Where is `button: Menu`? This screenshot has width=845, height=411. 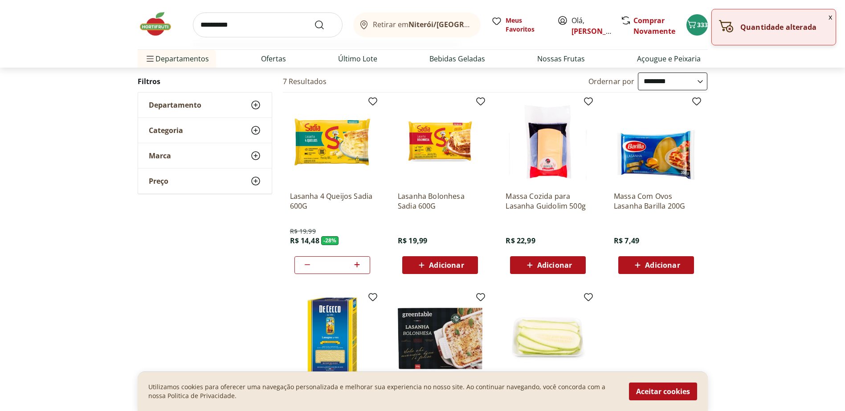
button: Menu is located at coordinates (150, 59).